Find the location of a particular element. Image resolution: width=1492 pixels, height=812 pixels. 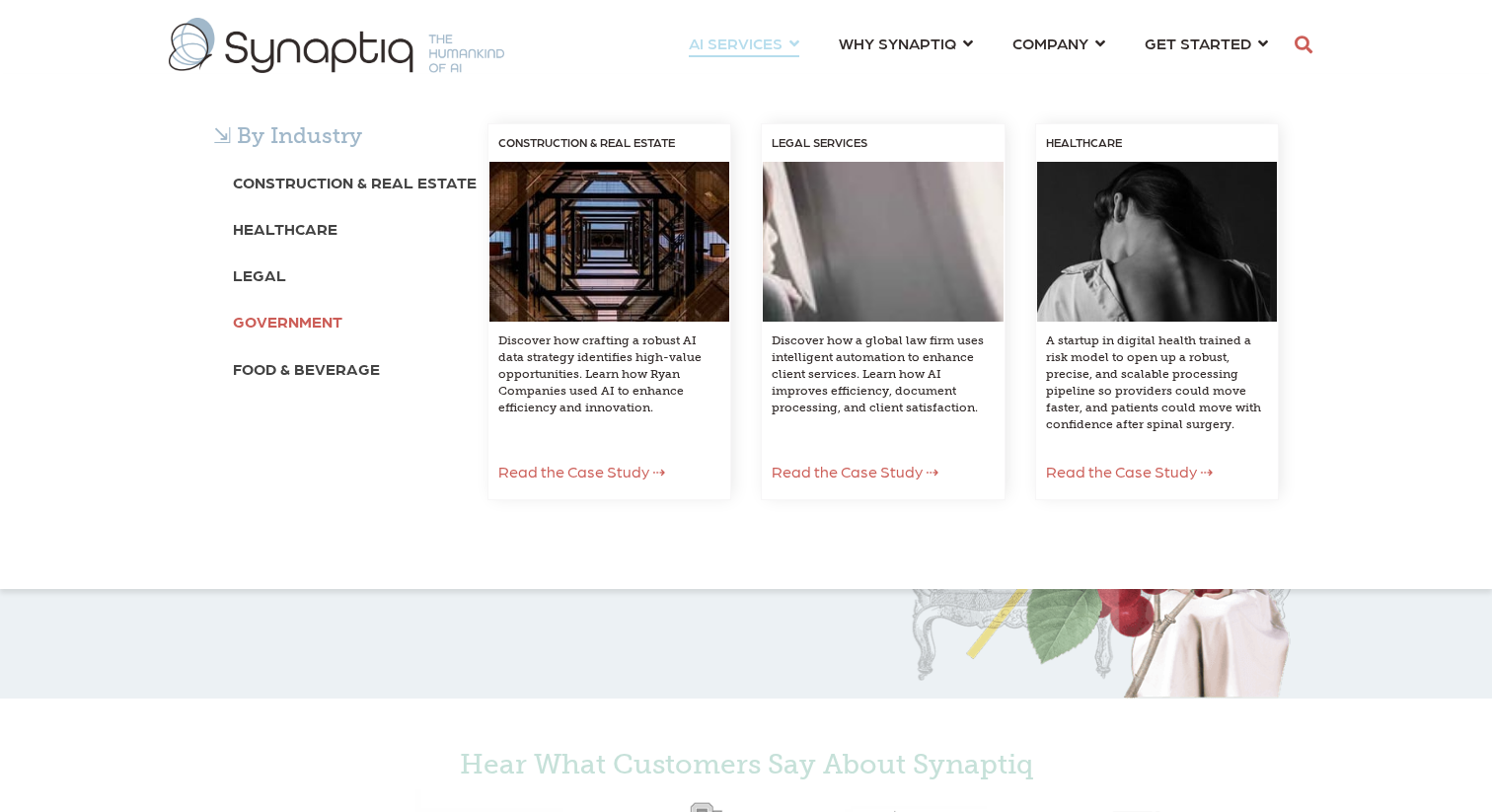

span: GET STARTED is located at coordinates (1198, 43).